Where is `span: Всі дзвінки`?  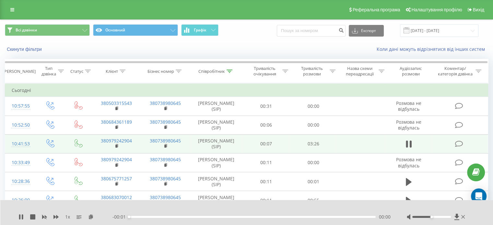
span: Всі дзвінки is located at coordinates (26, 30).